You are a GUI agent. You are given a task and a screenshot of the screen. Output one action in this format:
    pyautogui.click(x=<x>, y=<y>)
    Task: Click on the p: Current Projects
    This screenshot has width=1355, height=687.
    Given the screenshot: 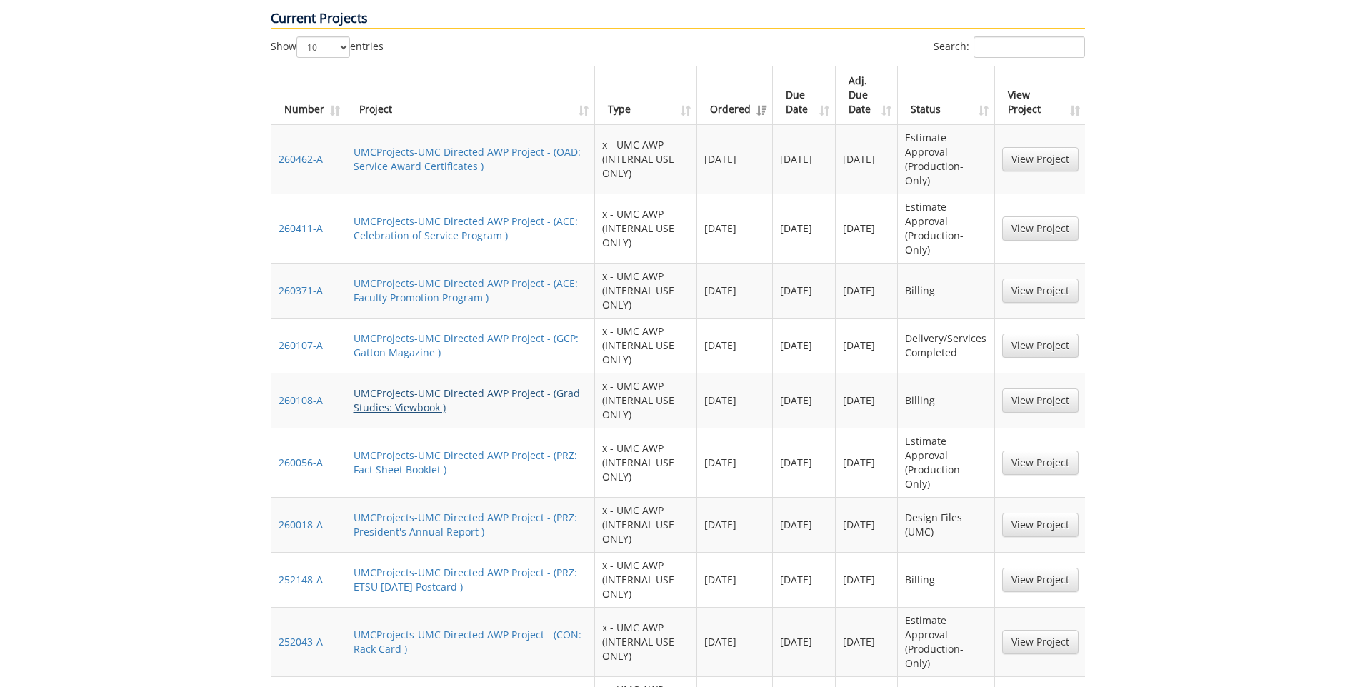 What is the action you would take?
    pyautogui.click(x=678, y=19)
    